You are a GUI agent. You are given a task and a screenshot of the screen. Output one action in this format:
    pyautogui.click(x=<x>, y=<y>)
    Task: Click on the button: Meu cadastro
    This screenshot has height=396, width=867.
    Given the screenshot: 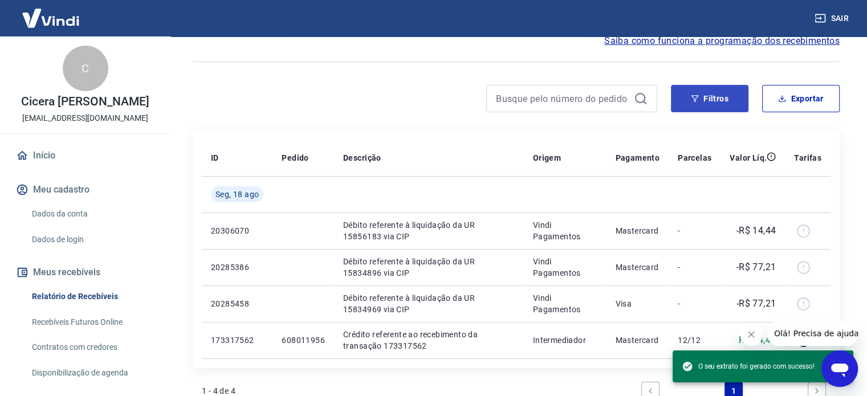 What is the action you would take?
    pyautogui.click(x=85, y=190)
    